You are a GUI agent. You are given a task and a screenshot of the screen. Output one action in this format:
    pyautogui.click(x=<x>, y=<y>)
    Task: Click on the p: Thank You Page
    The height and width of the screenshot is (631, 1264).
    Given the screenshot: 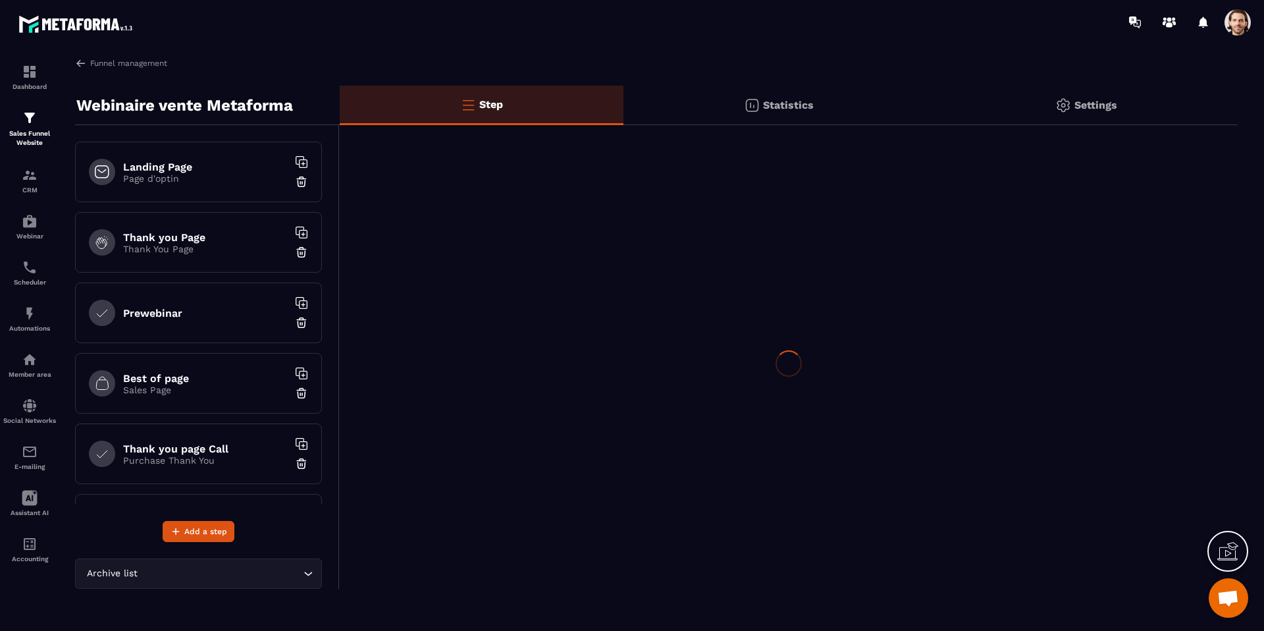 What is the action you would take?
    pyautogui.click(x=205, y=249)
    